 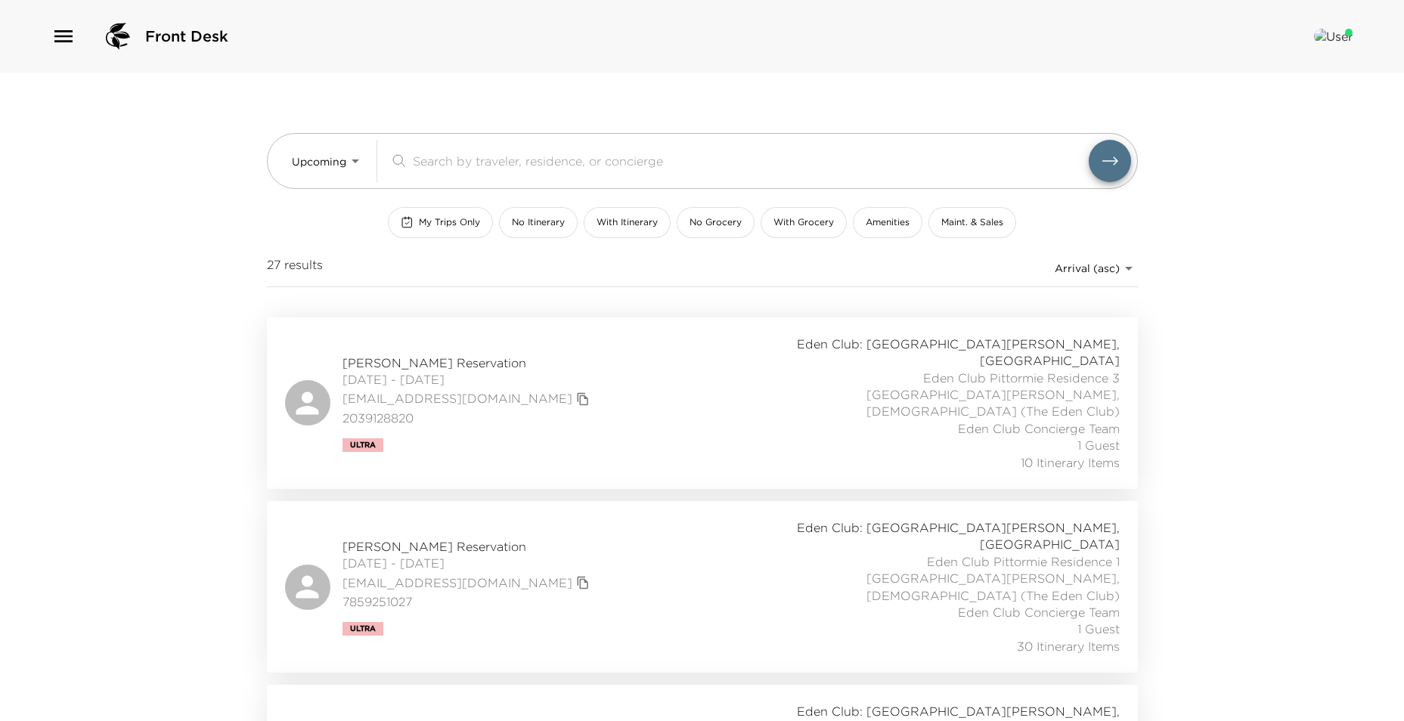 I want to click on span: Upcoming, so click(x=319, y=162).